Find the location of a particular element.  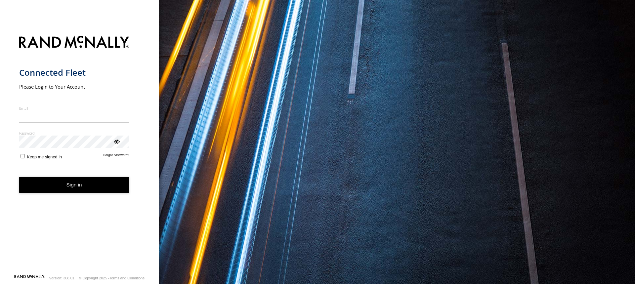

button: Sign in is located at coordinates (74, 185).